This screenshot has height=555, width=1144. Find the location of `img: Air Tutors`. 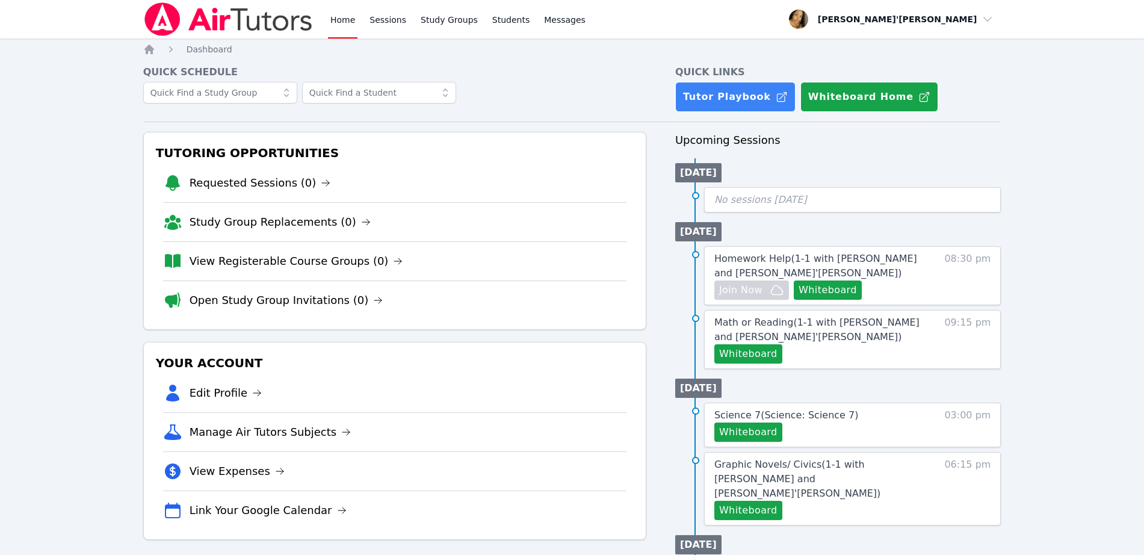

img: Air Tutors is located at coordinates (228, 19).